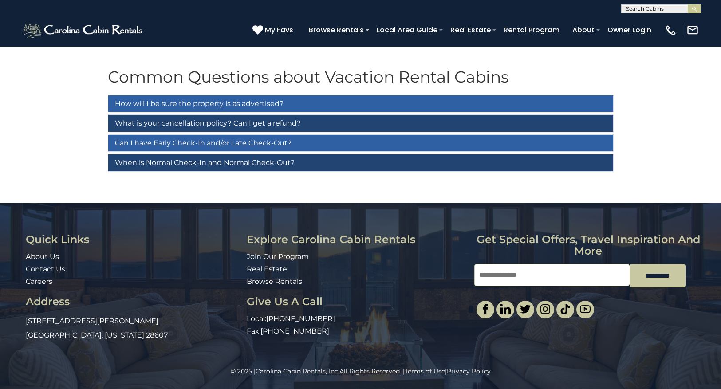 Image resolution: width=721 pixels, height=389 pixels. I want to click on a: About Us, so click(42, 256).